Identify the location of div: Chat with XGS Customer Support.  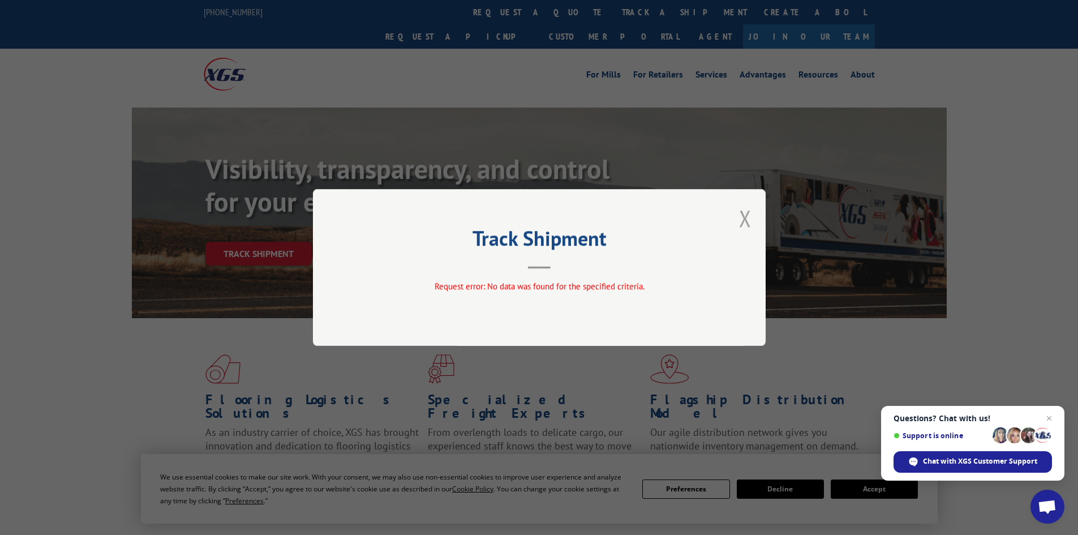
(973, 462).